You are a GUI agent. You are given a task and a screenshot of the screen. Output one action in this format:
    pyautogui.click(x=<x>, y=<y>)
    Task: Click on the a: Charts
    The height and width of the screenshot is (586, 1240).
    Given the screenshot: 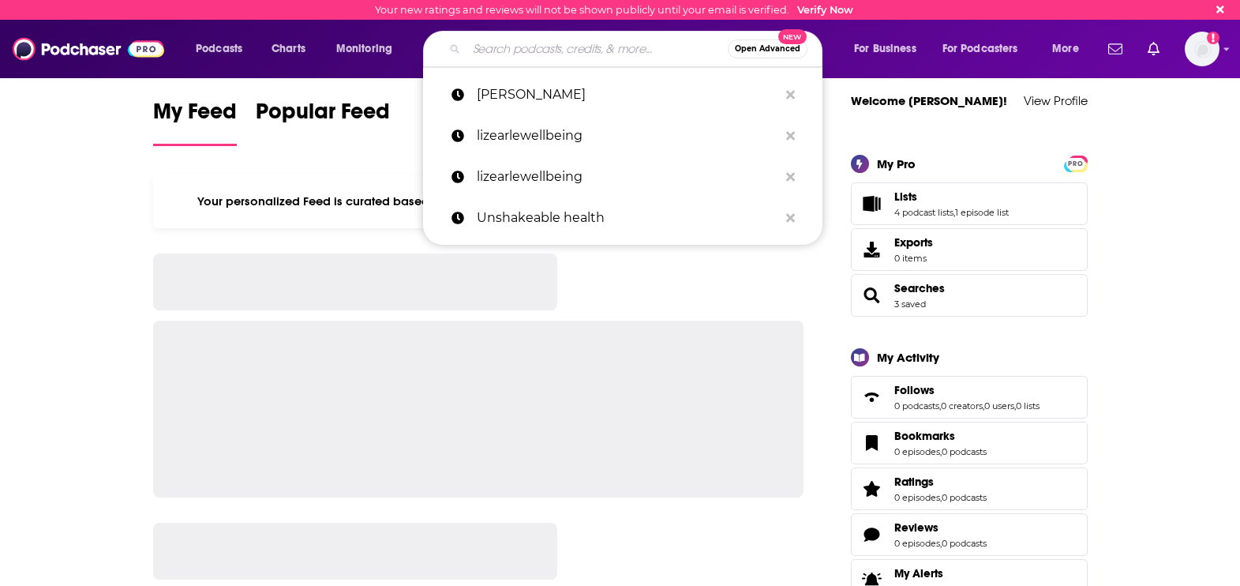 What is the action you would take?
    pyautogui.click(x=288, y=49)
    